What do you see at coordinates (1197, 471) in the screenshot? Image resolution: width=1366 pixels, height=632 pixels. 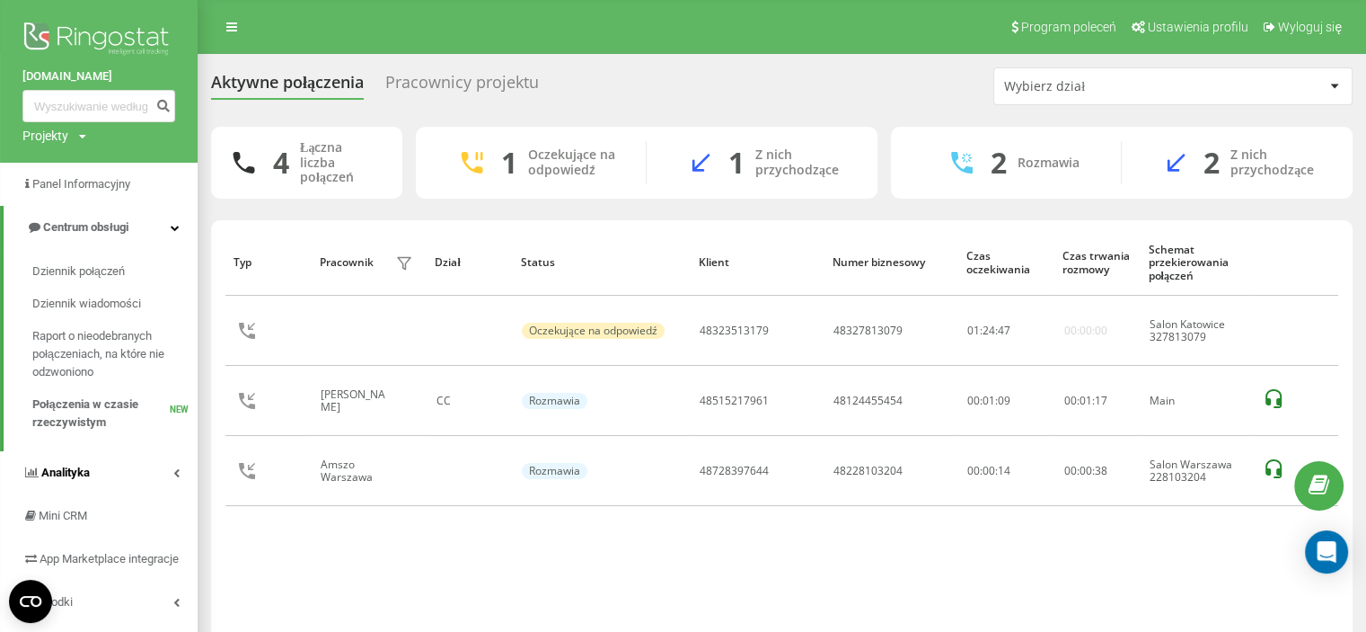 I see `div: Salon Warszawa 228103204` at bounding box center [1197, 471].